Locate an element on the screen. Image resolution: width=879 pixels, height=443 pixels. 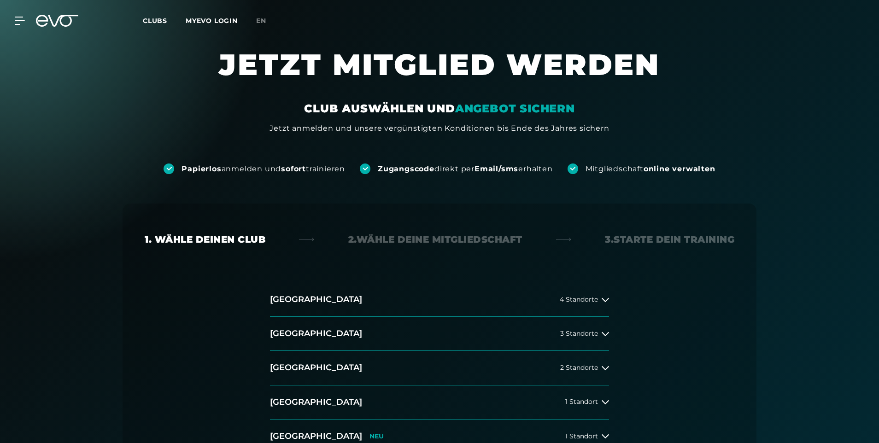
strong: Zugangscode is located at coordinates (406, 169).